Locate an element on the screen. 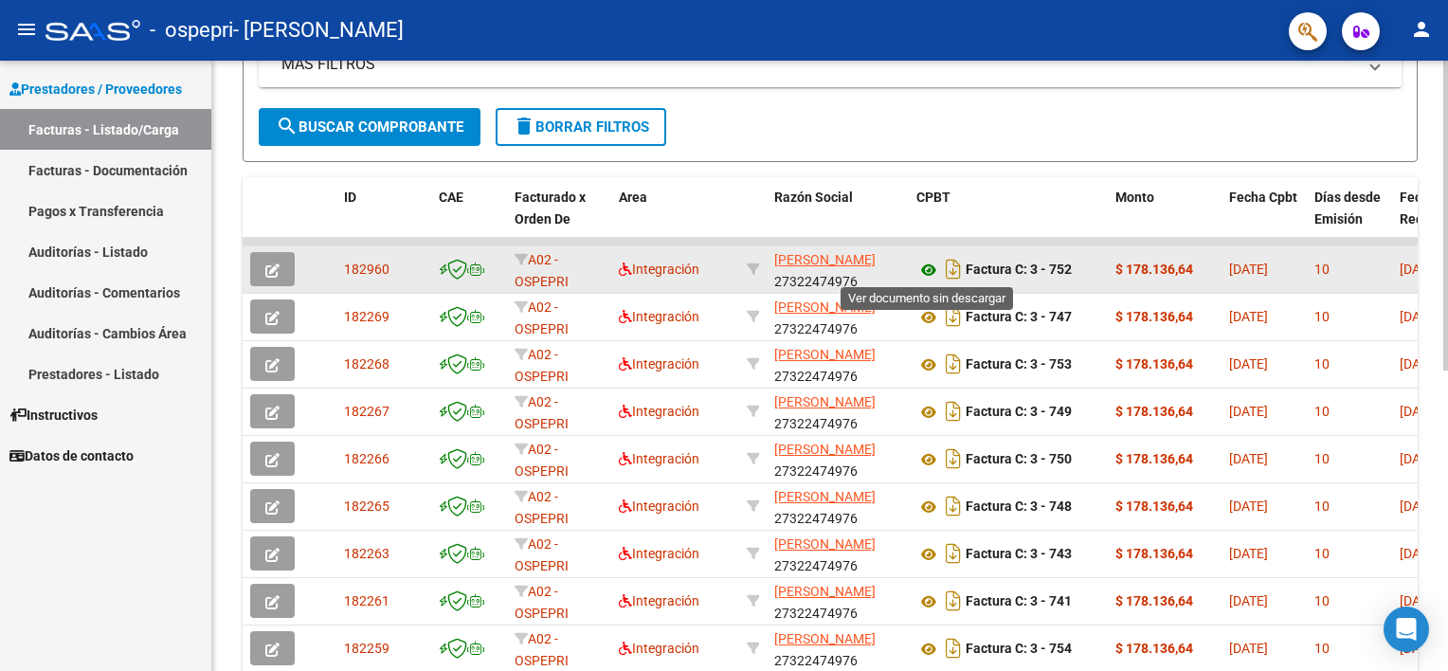 The height and width of the screenshot is (671, 1448). span: 182268 is located at coordinates (367, 364).